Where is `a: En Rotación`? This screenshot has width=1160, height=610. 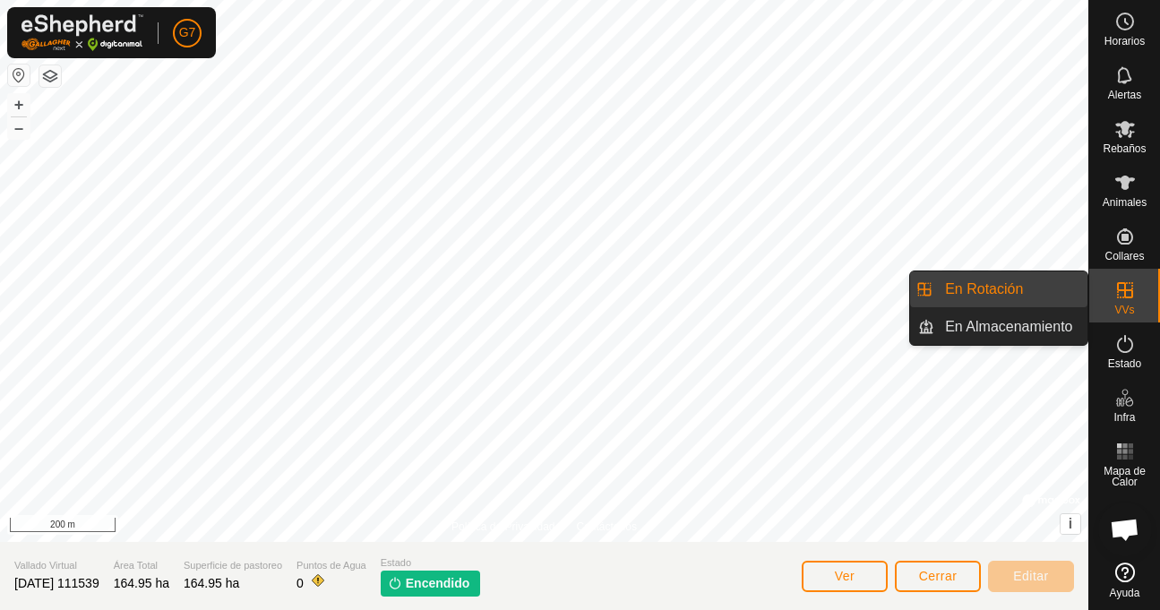
a: En Rotación is located at coordinates (1011, 289).